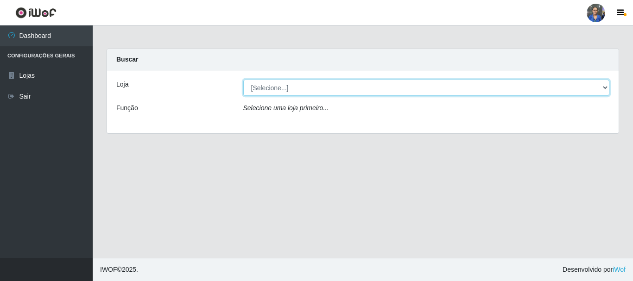  Describe the element at coordinates (122, 84) in the screenshot. I see `label: Loja` at that location.